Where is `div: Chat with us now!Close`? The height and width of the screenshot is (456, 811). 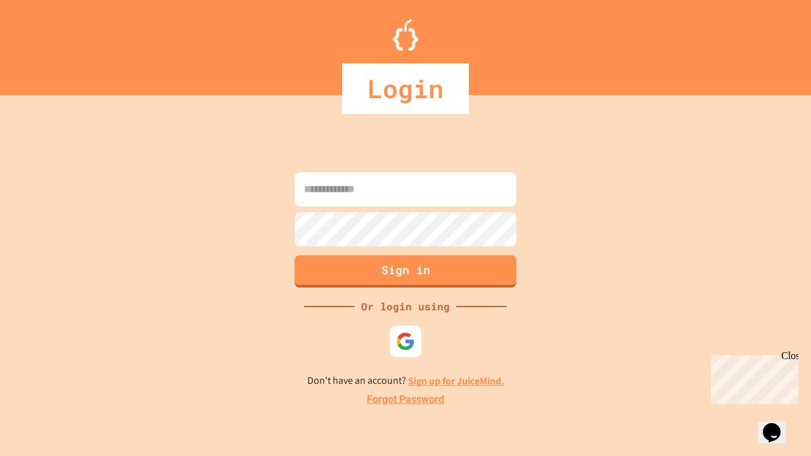 div: Chat with us now!Close is located at coordinates (46, 42).